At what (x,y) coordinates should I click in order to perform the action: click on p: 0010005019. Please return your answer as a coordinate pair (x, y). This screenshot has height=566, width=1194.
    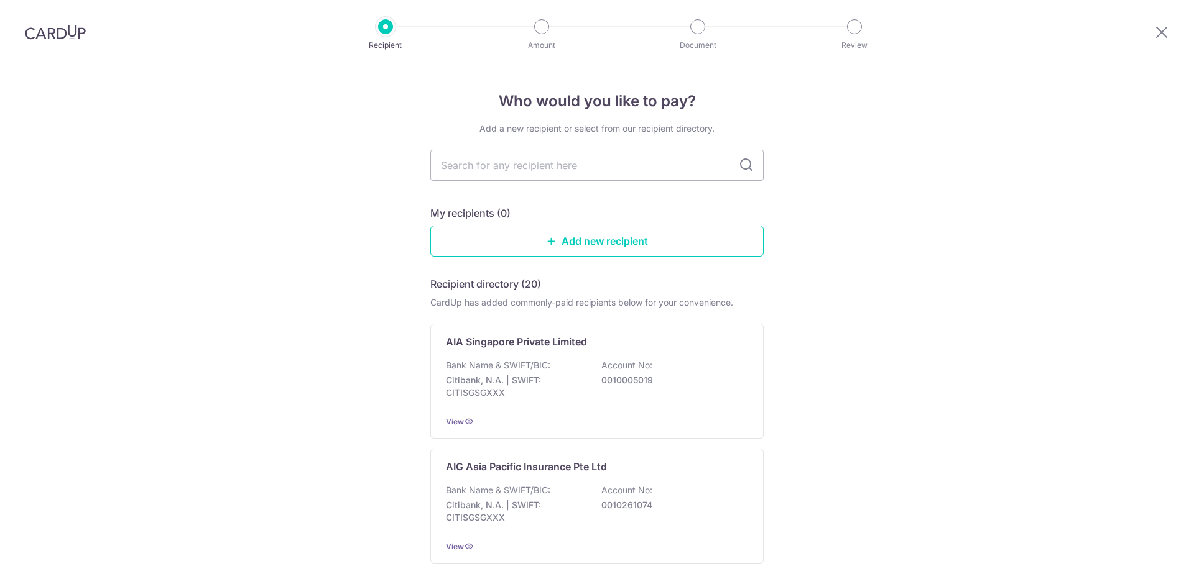
    Looking at the image, I should click on (671, 381).